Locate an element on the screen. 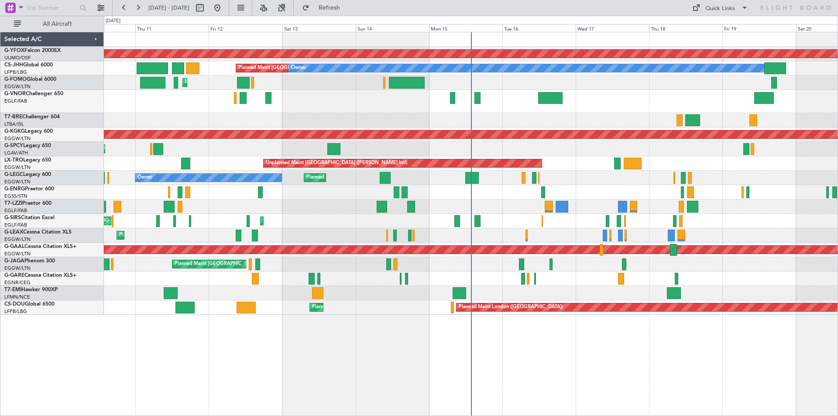 This screenshot has height=416, width=838. a: EGNR/CEG is located at coordinates (17, 282).